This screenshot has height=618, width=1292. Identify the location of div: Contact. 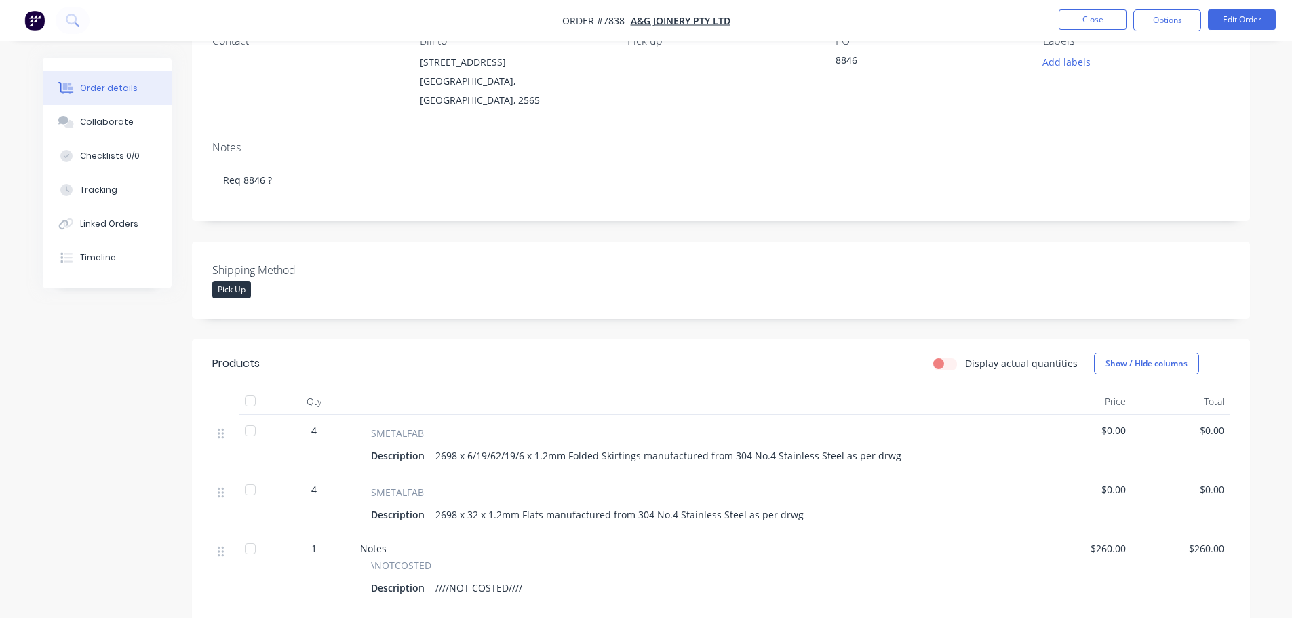
(305, 41).